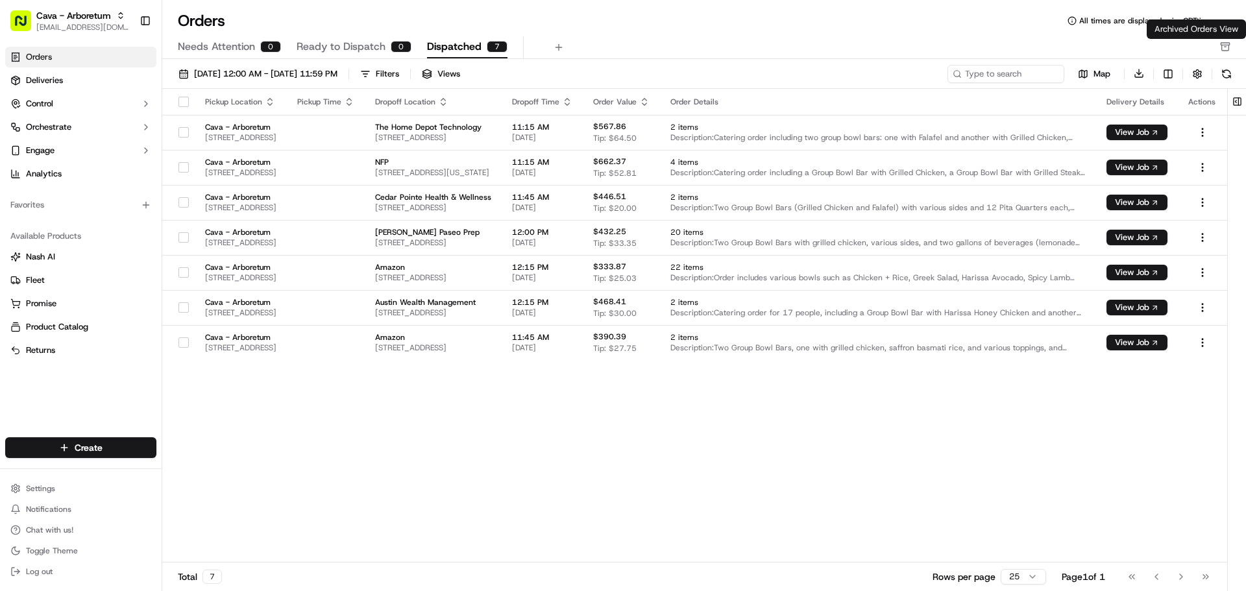 The image size is (1246, 591). Describe the element at coordinates (80, 280) in the screenshot. I see `button: Fleet` at that location.